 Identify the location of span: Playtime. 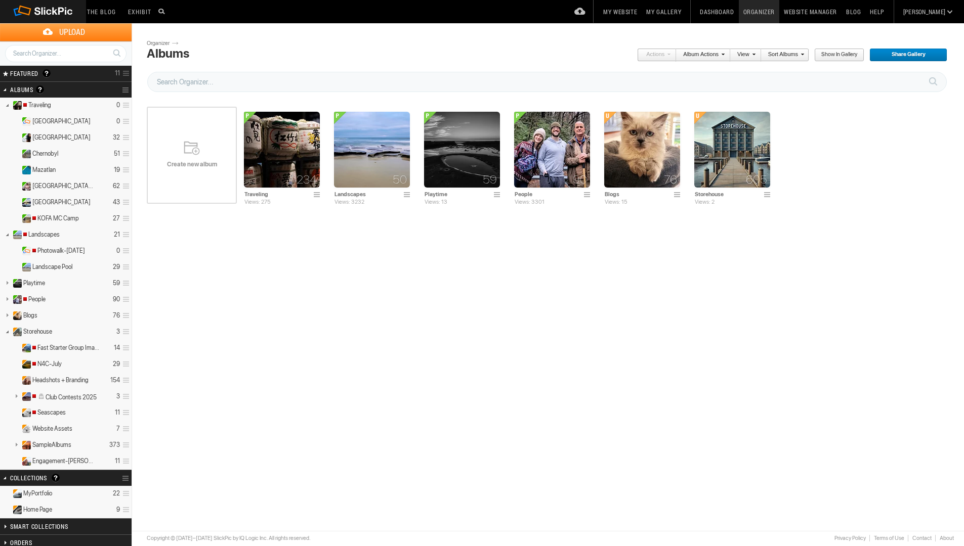
(34, 283).